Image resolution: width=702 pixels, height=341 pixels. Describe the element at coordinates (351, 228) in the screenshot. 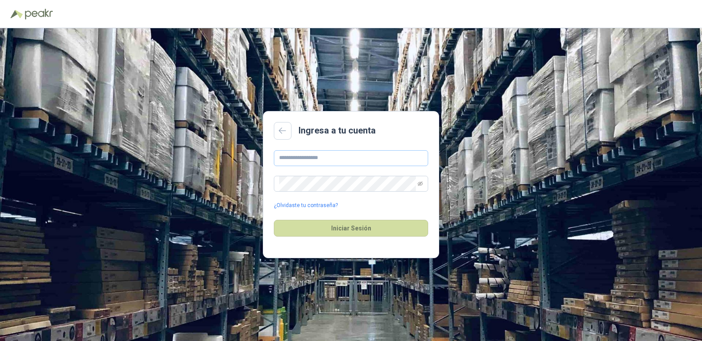

I see `button: Iniciar Sesión` at that location.